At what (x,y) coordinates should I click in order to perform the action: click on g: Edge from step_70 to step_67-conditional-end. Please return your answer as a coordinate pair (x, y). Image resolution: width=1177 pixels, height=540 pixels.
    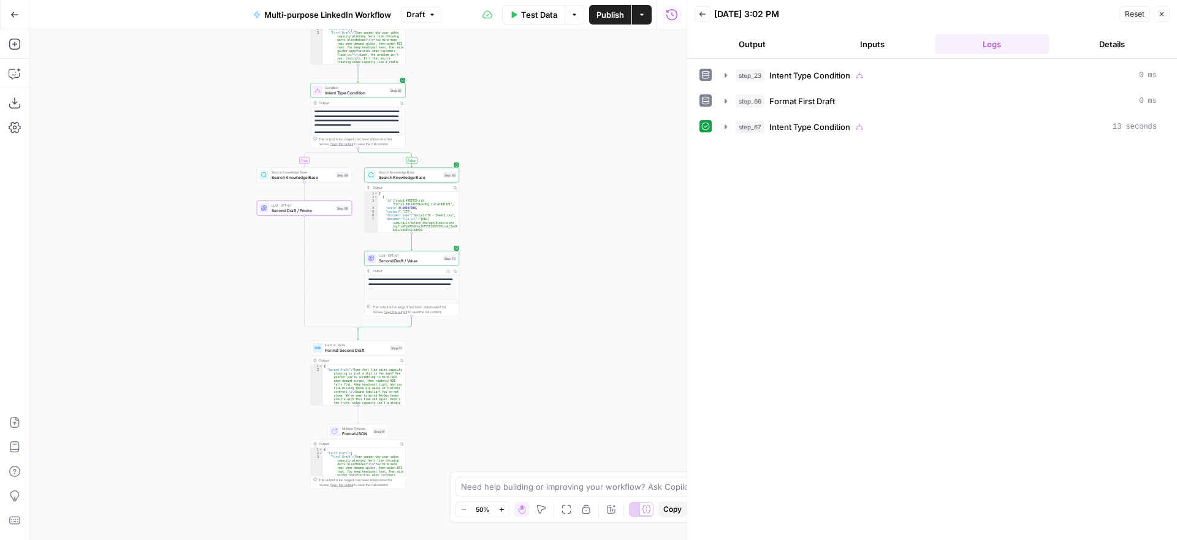
    Looking at the image, I should click on (385, 323).